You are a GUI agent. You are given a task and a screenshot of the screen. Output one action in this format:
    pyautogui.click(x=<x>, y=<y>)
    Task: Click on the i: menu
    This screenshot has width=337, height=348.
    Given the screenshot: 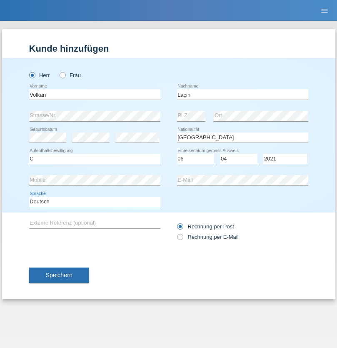 What is the action you would take?
    pyautogui.click(x=324, y=11)
    